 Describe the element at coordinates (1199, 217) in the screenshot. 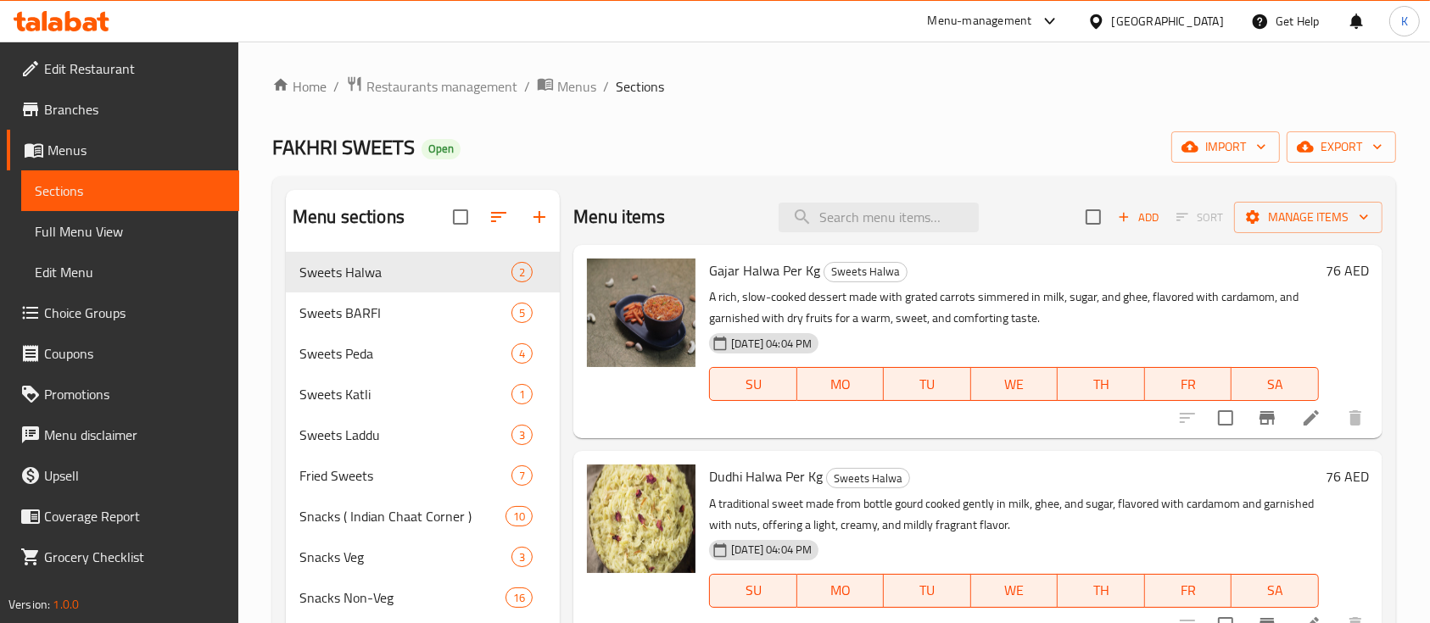

I see `span: Select section first` at that location.